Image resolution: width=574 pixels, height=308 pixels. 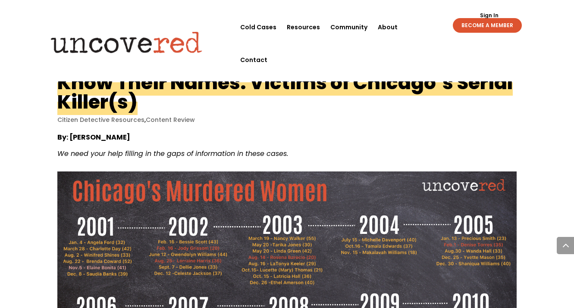 I want to click on a: About, so click(x=388, y=27).